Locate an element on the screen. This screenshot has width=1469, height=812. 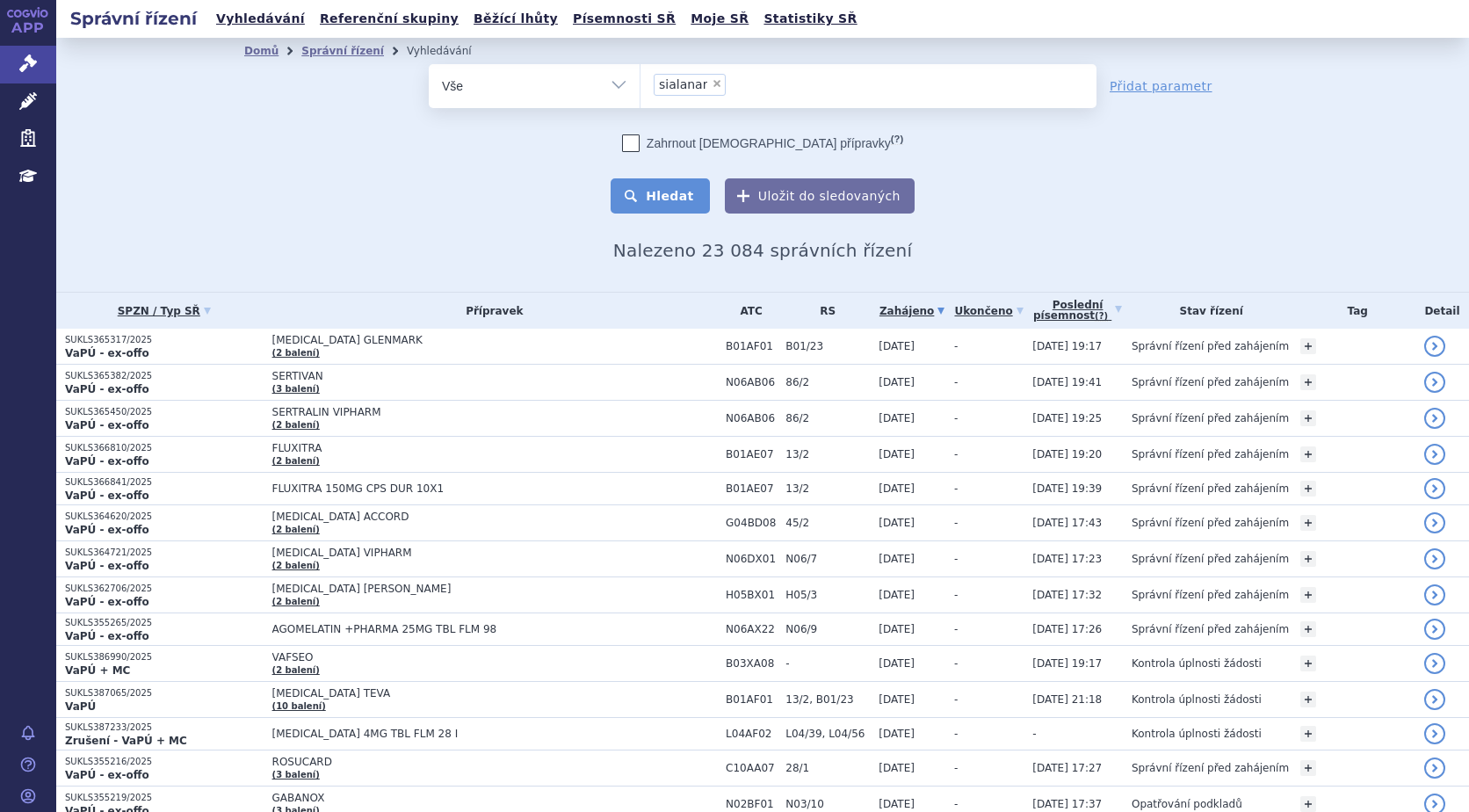
p: SUKLS387065/2025 is located at coordinates (164, 693).